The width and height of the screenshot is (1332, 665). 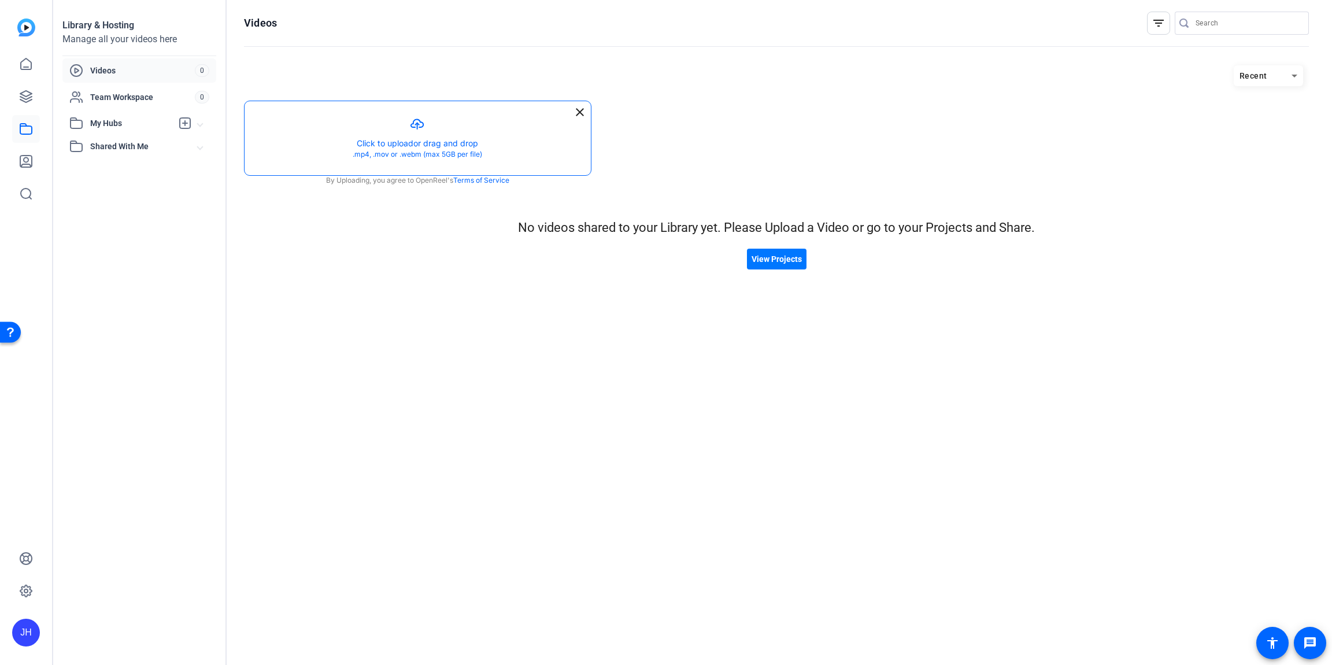 What do you see at coordinates (1310, 643) in the screenshot?
I see `mat-icon: message` at bounding box center [1310, 643].